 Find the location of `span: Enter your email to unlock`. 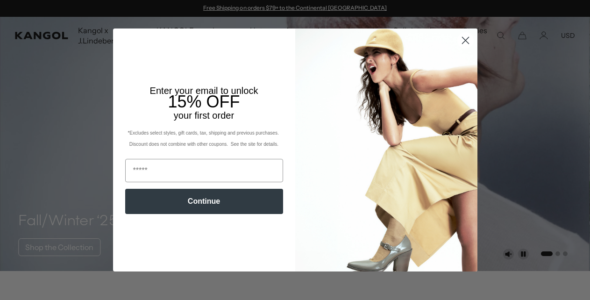

span: Enter your email to unlock is located at coordinates (204, 91).